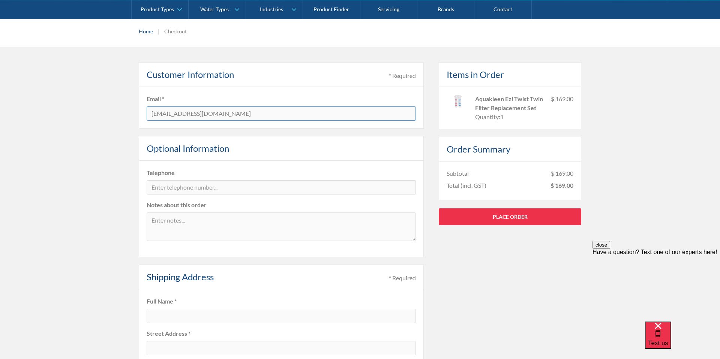 This screenshot has width=720, height=359. What do you see at coordinates (272, 9) in the screenshot?
I see `div: Industries` at bounding box center [272, 9].